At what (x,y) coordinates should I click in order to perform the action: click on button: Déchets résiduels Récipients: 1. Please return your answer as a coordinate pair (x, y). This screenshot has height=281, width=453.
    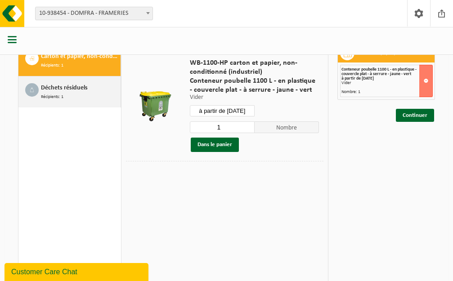
    Looking at the image, I should click on (70, 92).